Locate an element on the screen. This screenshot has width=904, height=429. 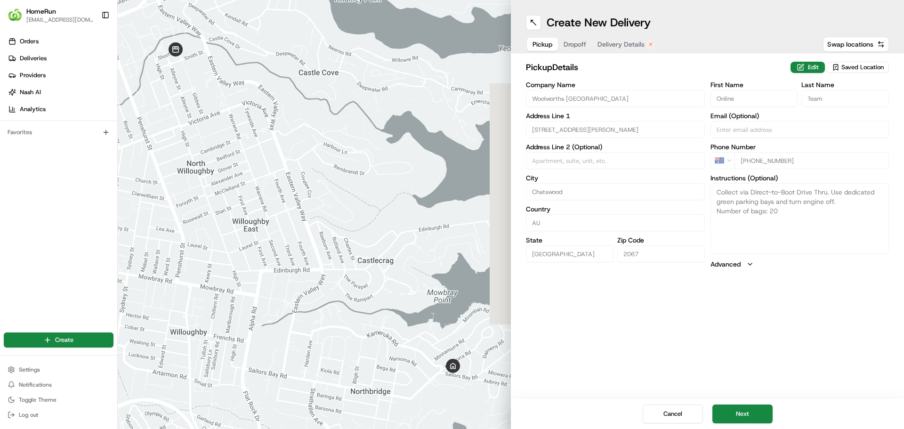
input: Enter phone number is located at coordinates (812, 161).